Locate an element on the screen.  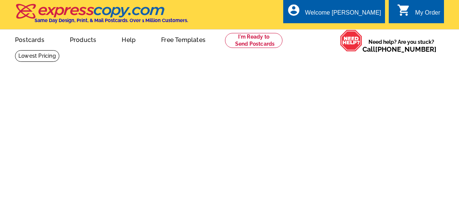
i: account_circle is located at coordinates (294, 10).